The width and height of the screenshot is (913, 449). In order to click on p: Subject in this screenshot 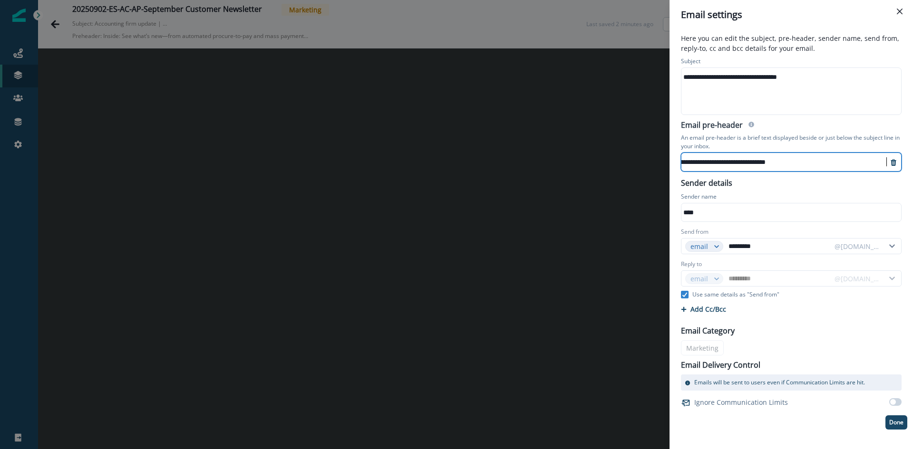, I will do `click(691, 62)`.